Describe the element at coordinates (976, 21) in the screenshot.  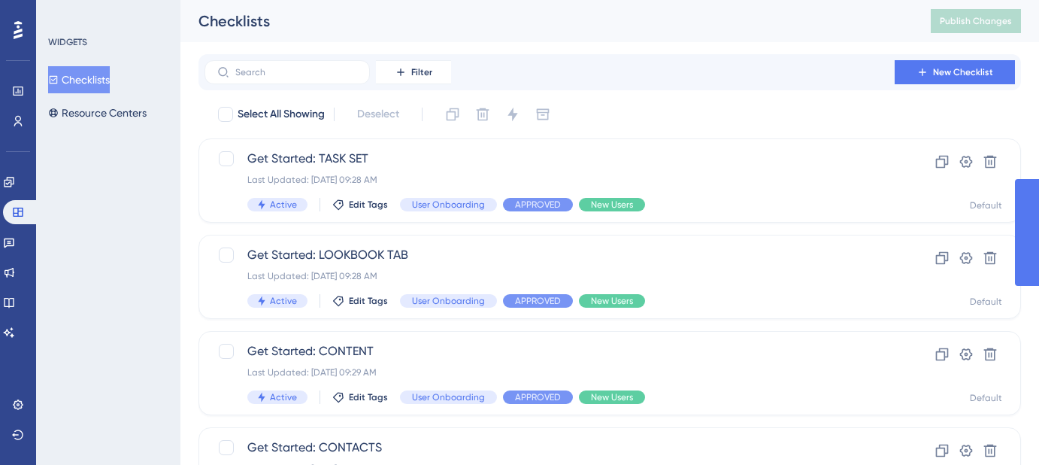
I see `span: Publish Changes` at that location.